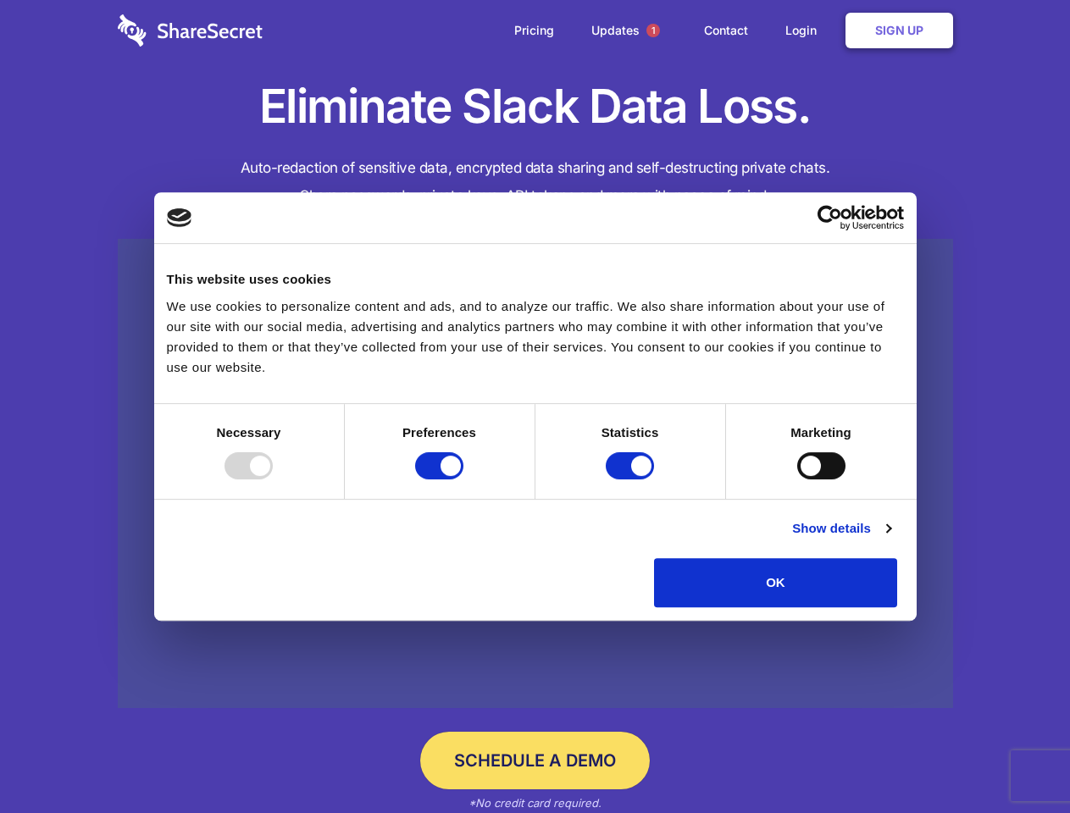 Image resolution: width=1070 pixels, height=813 pixels. Describe the element at coordinates (841, 528) in the screenshot. I see `a: Show details` at that location.